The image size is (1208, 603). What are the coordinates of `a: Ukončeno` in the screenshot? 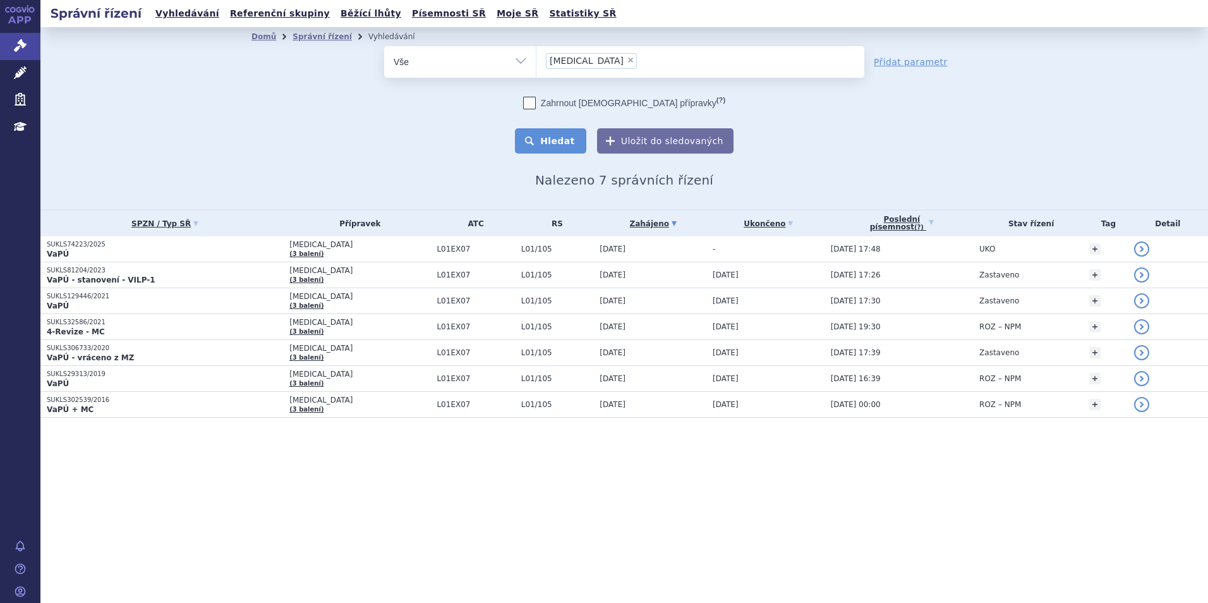 It's located at (768, 224).